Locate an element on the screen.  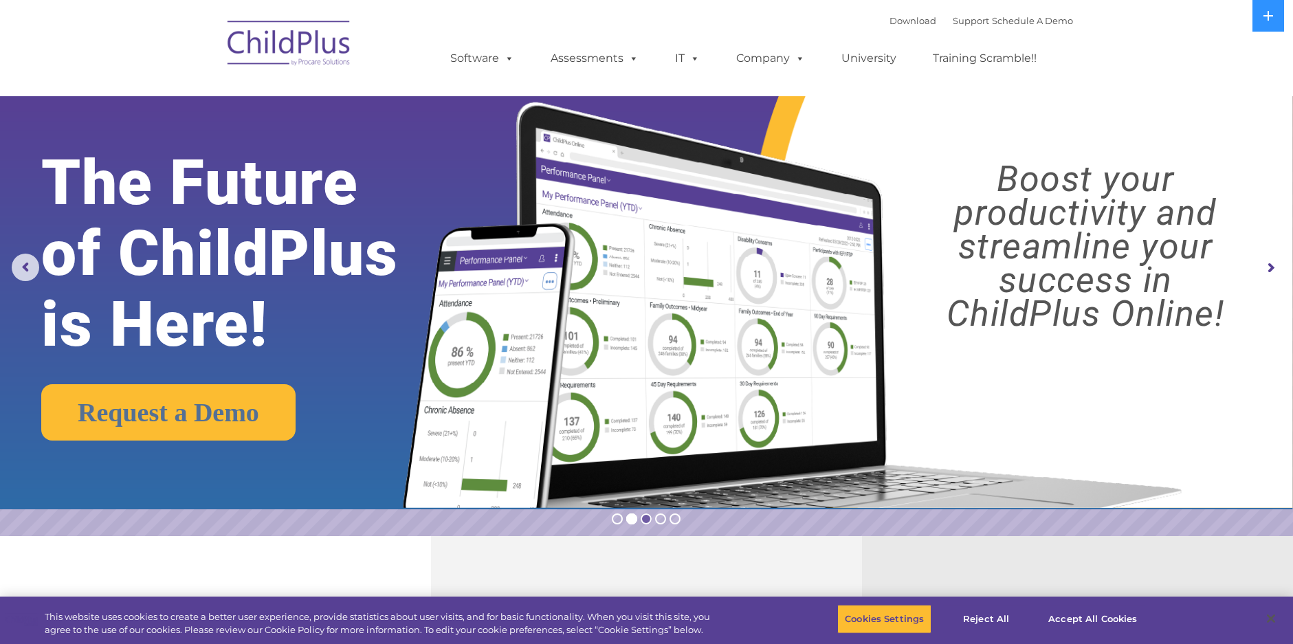
button: Cookies Settings is located at coordinates (884, 619).